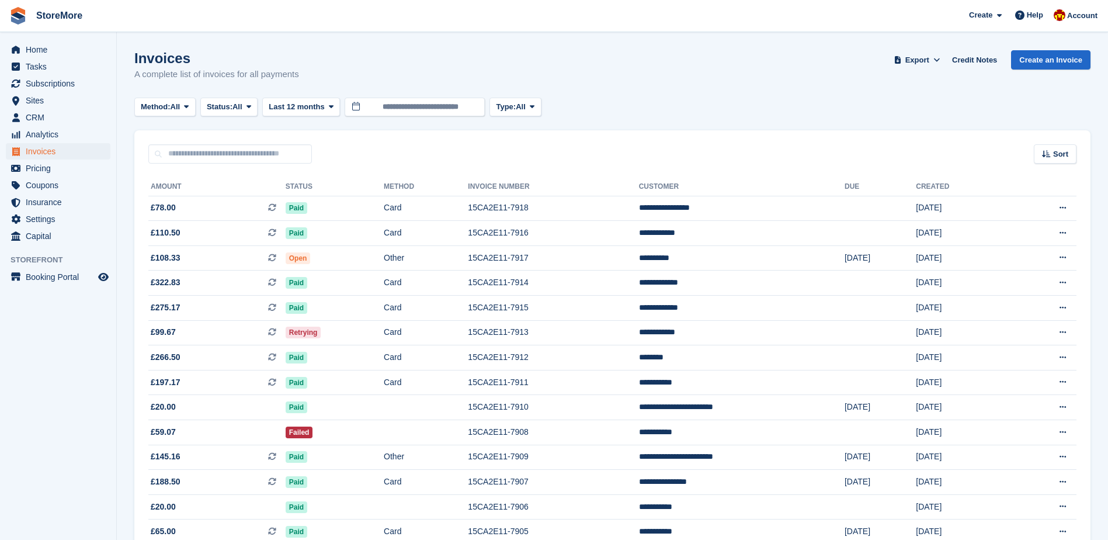 The image size is (1108, 540). What do you see at coordinates (1035, 15) in the screenshot?
I see `span: Help` at bounding box center [1035, 15].